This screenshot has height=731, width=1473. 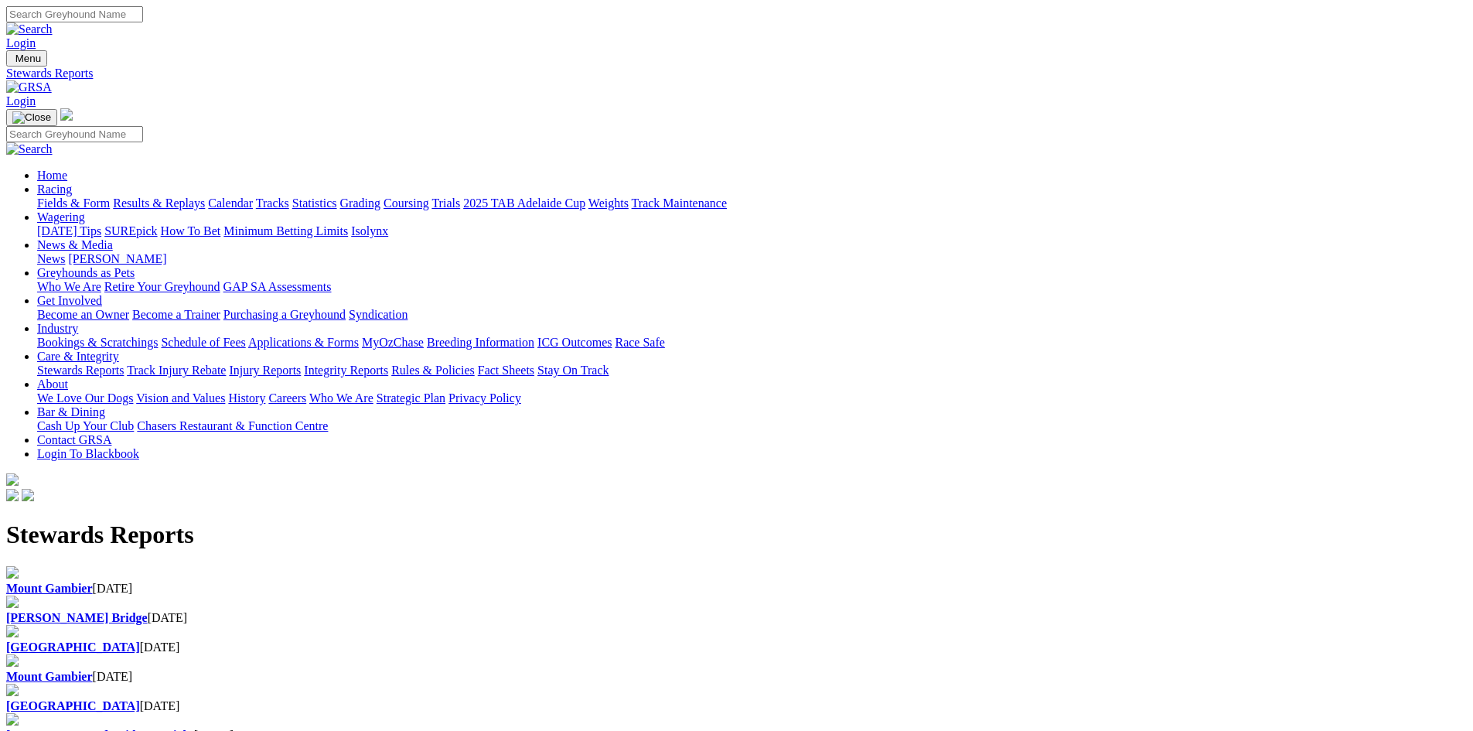 What do you see at coordinates (411, 398) in the screenshot?
I see `a: Strategic Plan` at bounding box center [411, 398].